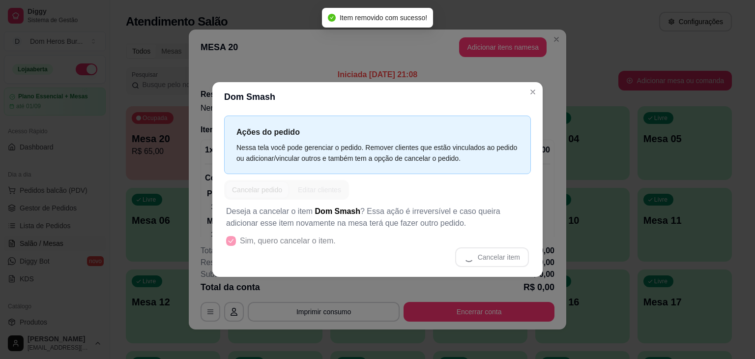 The width and height of the screenshot is (755, 359). Describe the element at coordinates (377, 97) in the screenshot. I see `header: Dom Smash` at that location.